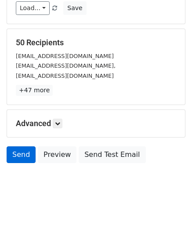 Image resolution: width=192 pixels, height=236 pixels. What do you see at coordinates (57, 155) in the screenshot?
I see `a: Preview` at bounding box center [57, 155].